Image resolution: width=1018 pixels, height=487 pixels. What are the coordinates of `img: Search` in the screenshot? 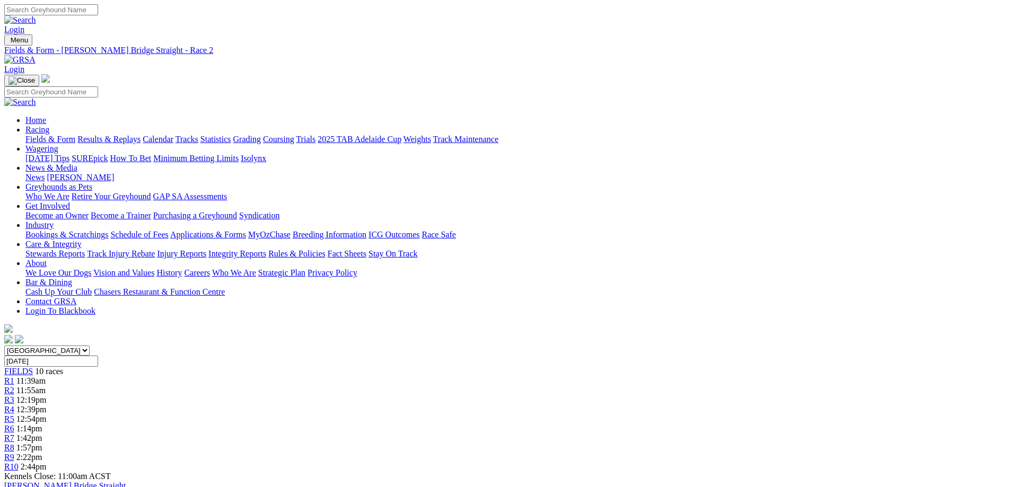 It's located at (20, 102).